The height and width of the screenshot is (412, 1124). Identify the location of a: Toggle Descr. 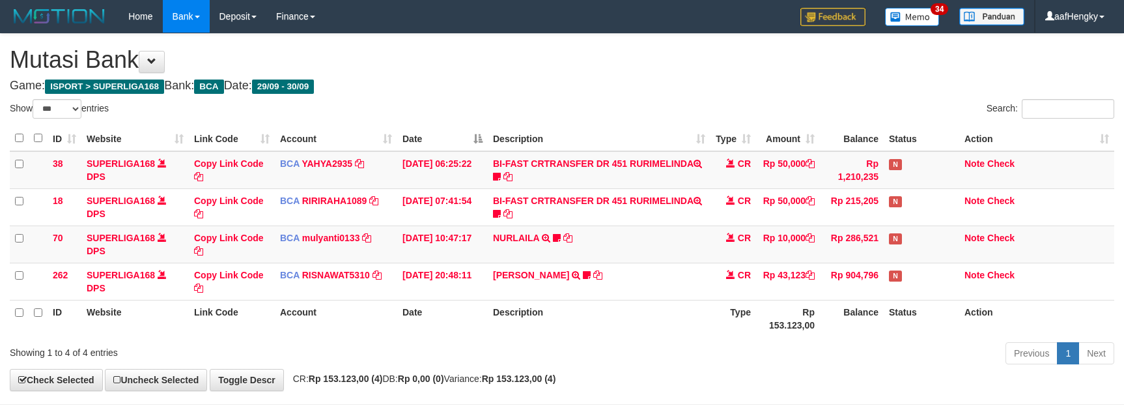
(247, 380).